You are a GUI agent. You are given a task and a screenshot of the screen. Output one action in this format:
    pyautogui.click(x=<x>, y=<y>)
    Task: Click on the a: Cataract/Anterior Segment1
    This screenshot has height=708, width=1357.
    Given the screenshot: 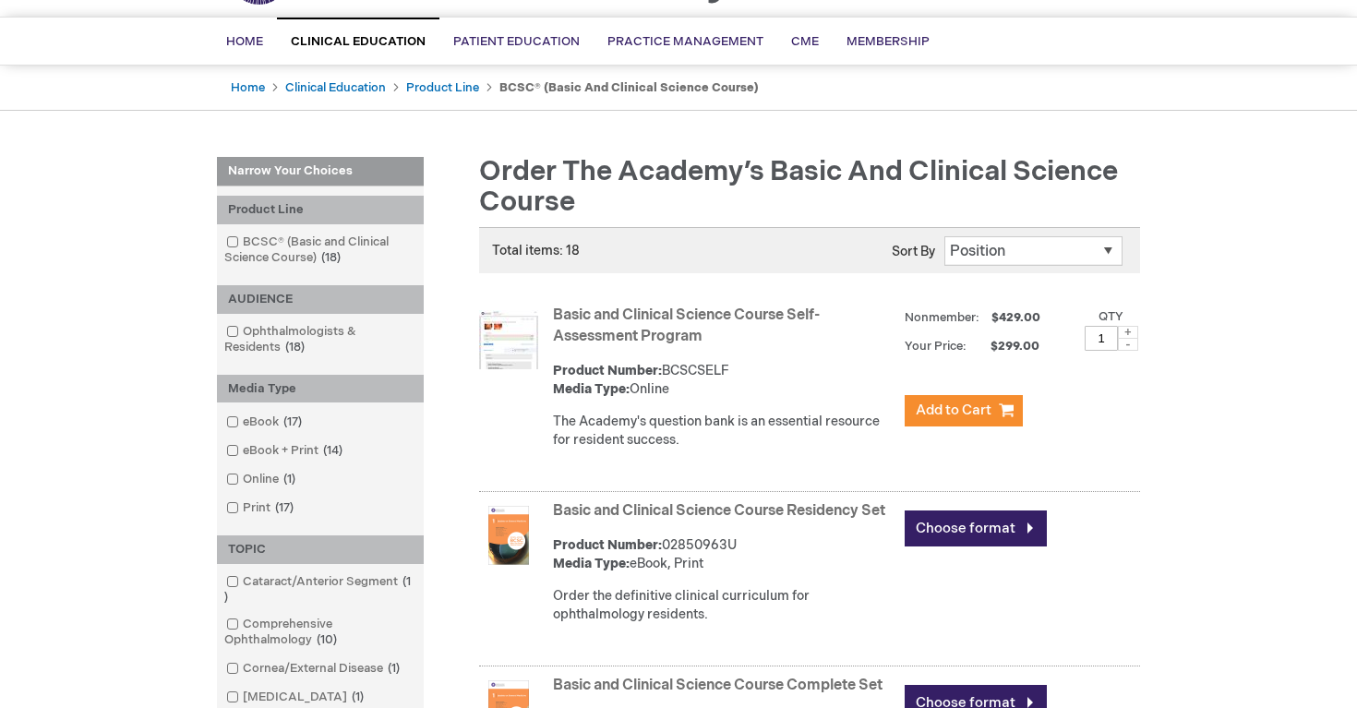 What is the action you would take?
    pyautogui.click(x=320, y=590)
    